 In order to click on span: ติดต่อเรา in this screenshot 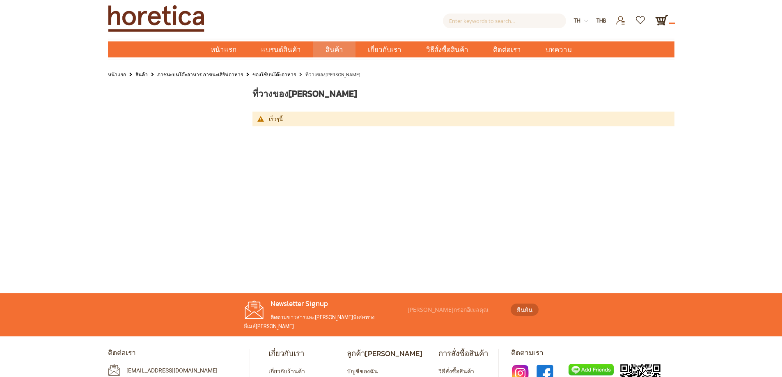, I will do `click(507, 50)`.